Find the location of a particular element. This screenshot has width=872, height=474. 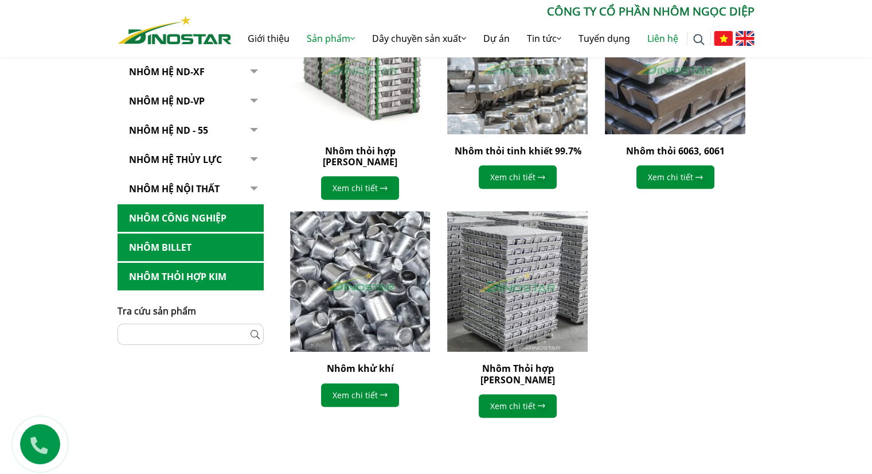

a: Nhôm Hệ ND-XF is located at coordinates (190, 72).